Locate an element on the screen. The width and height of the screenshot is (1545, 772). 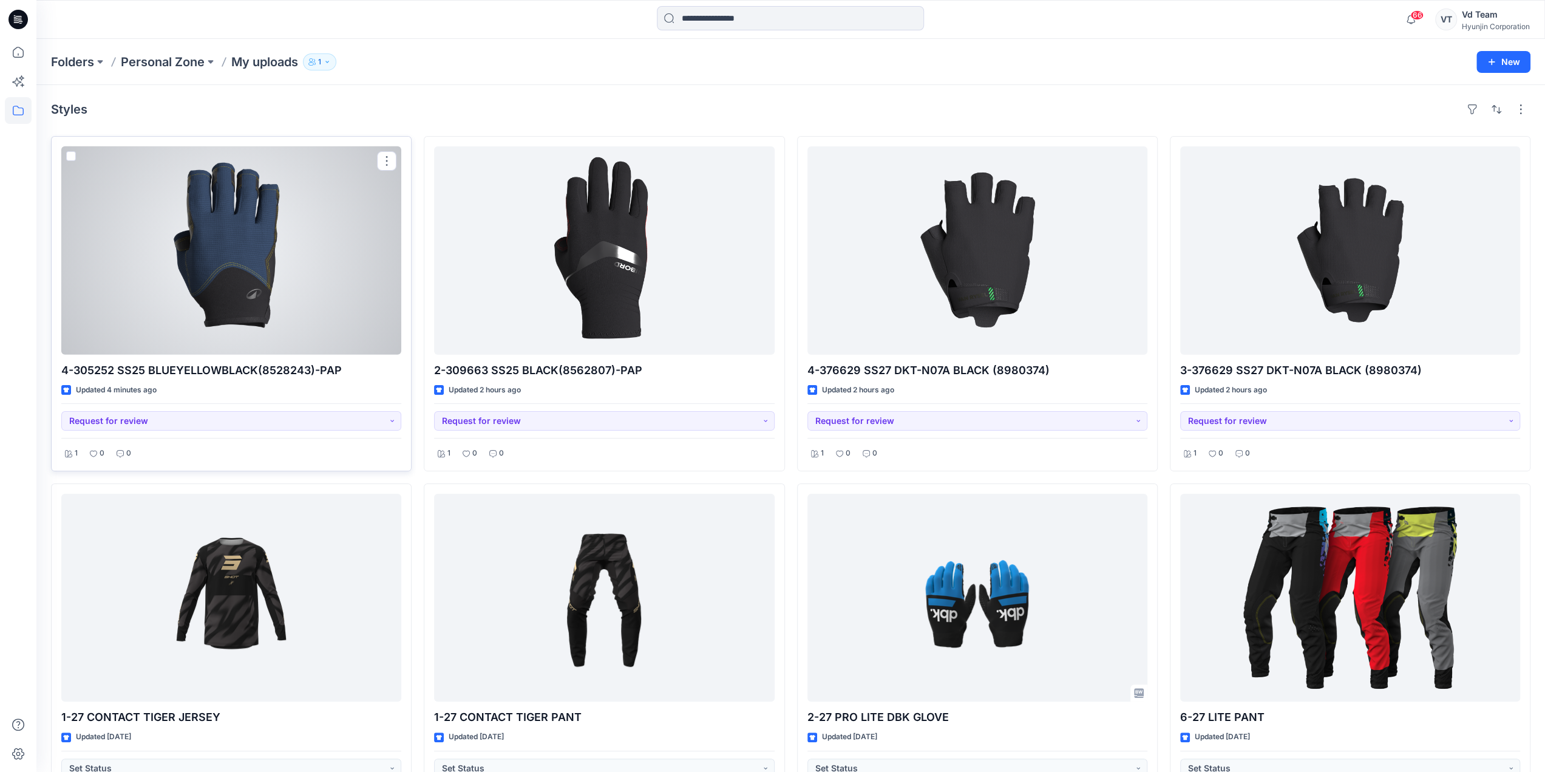
p: 6-27 LITE PANT is located at coordinates (1350, 717).